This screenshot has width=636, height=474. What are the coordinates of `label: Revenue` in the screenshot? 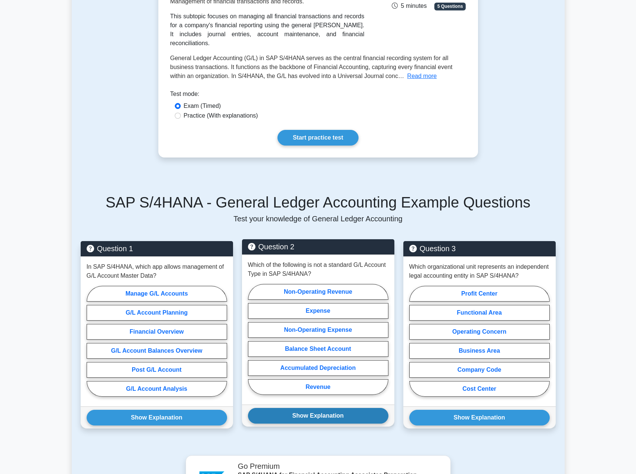 It's located at (318, 387).